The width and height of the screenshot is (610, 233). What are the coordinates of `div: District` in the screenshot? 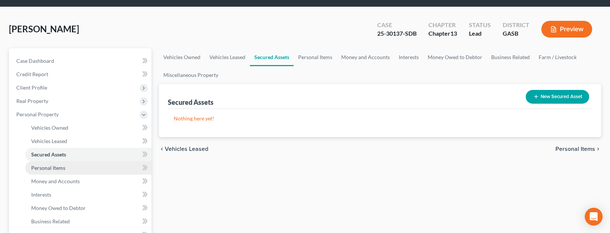 It's located at (516, 25).